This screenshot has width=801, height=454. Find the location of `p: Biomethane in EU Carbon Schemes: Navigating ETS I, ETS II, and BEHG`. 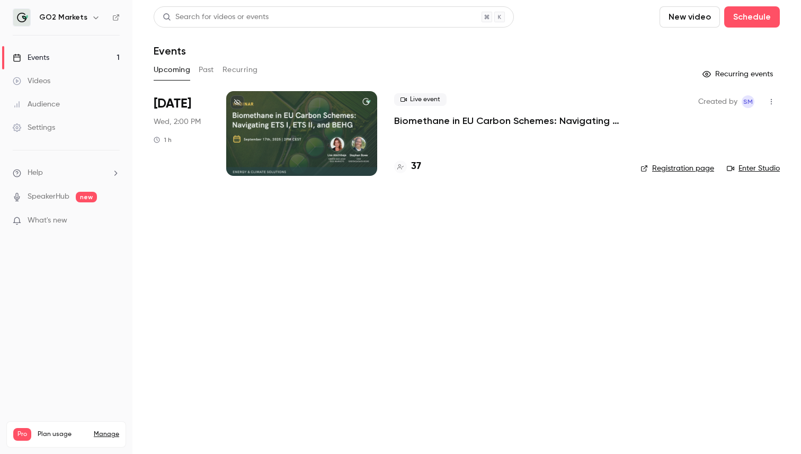

p: Biomethane in EU Carbon Schemes: Navigating ETS I, ETS II, and BEHG is located at coordinates (508, 121).